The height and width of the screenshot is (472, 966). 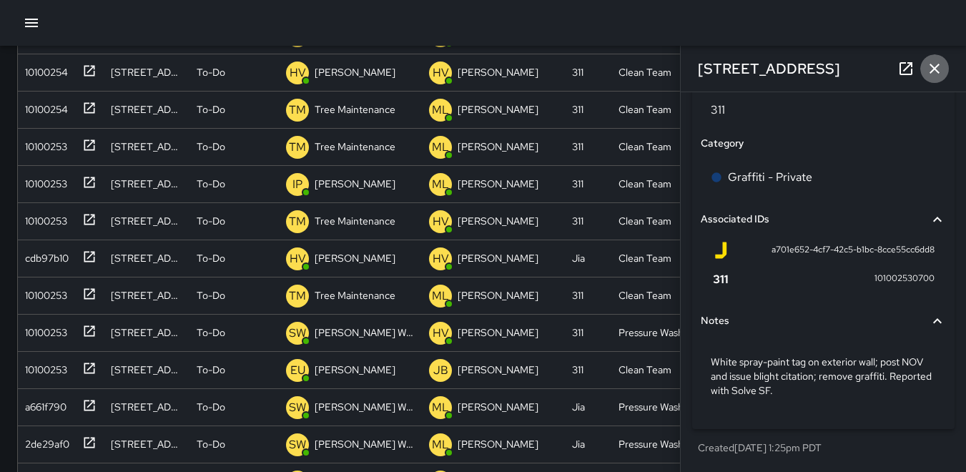 What do you see at coordinates (147, 332) in the screenshot?
I see `div: 1301 Mission Street` at bounding box center [147, 332].